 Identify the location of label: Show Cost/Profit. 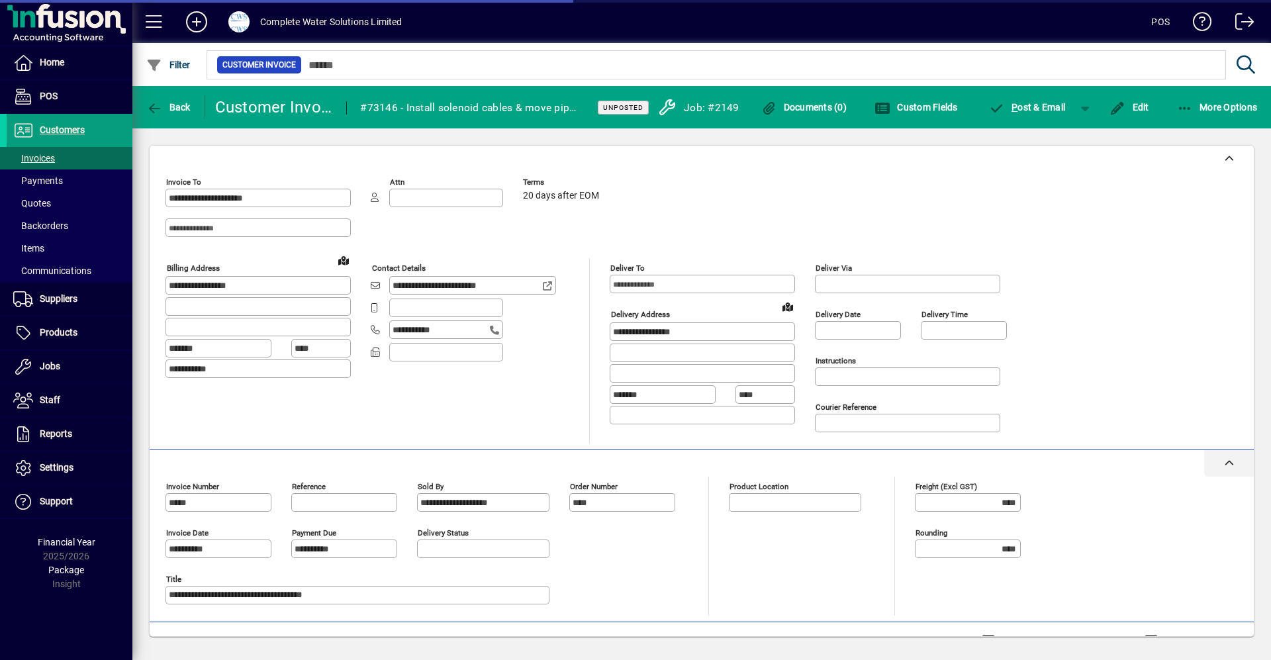
(1199, 641).